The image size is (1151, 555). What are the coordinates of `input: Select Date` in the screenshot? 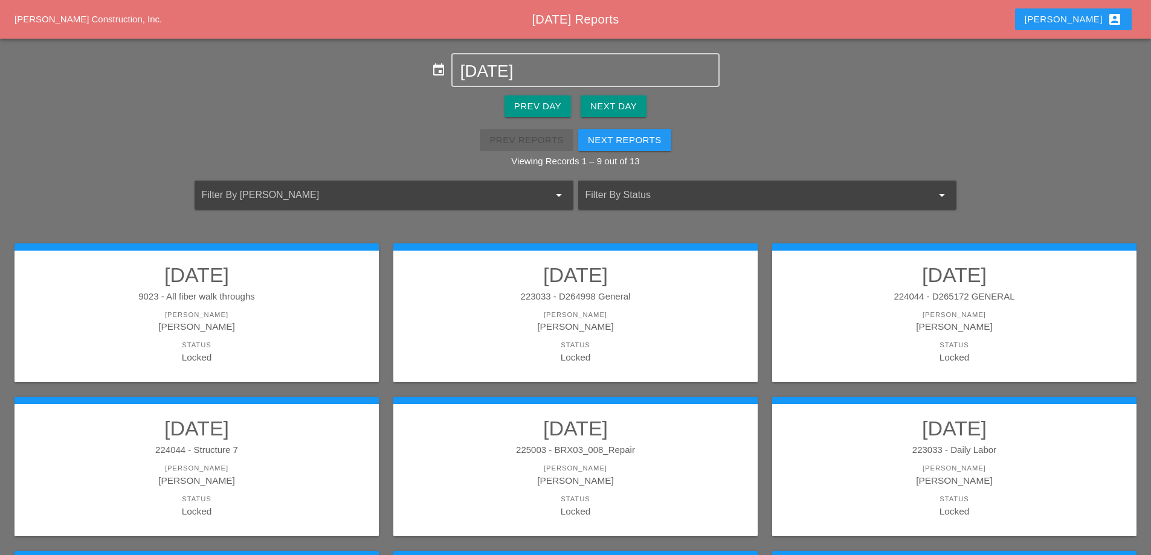 It's located at (585, 71).